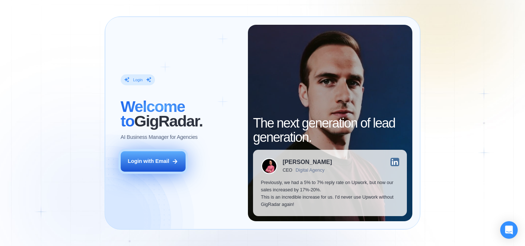 The height and width of the screenshot is (246, 525). Describe the element at coordinates (148, 162) in the screenshot. I see `div: Login with Email` at that location.